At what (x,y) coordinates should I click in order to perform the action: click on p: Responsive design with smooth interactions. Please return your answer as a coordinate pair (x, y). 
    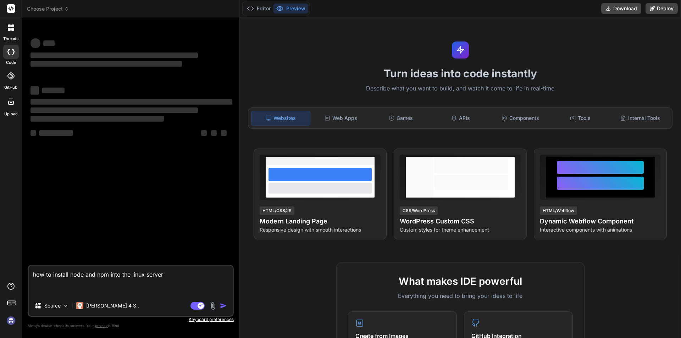
    Looking at the image, I should click on (320, 230).